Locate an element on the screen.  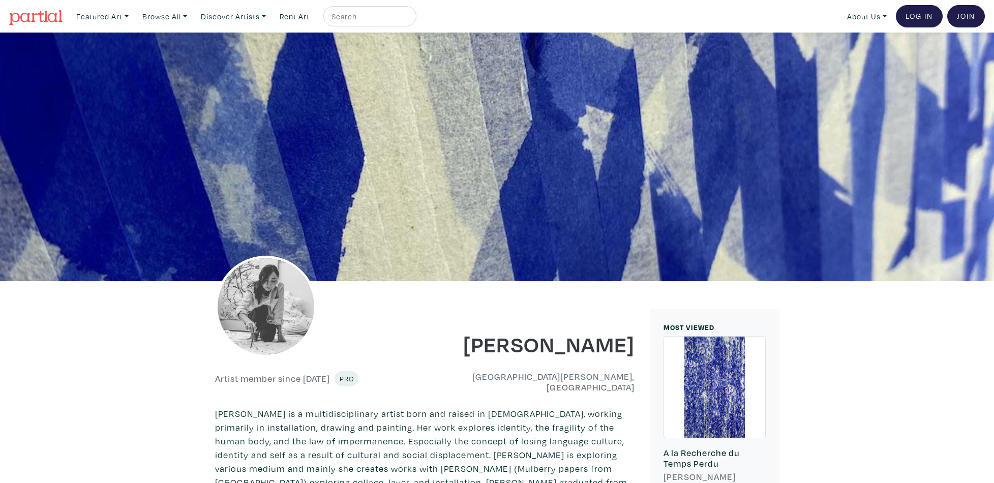
a: Rent Art is located at coordinates (294, 16).